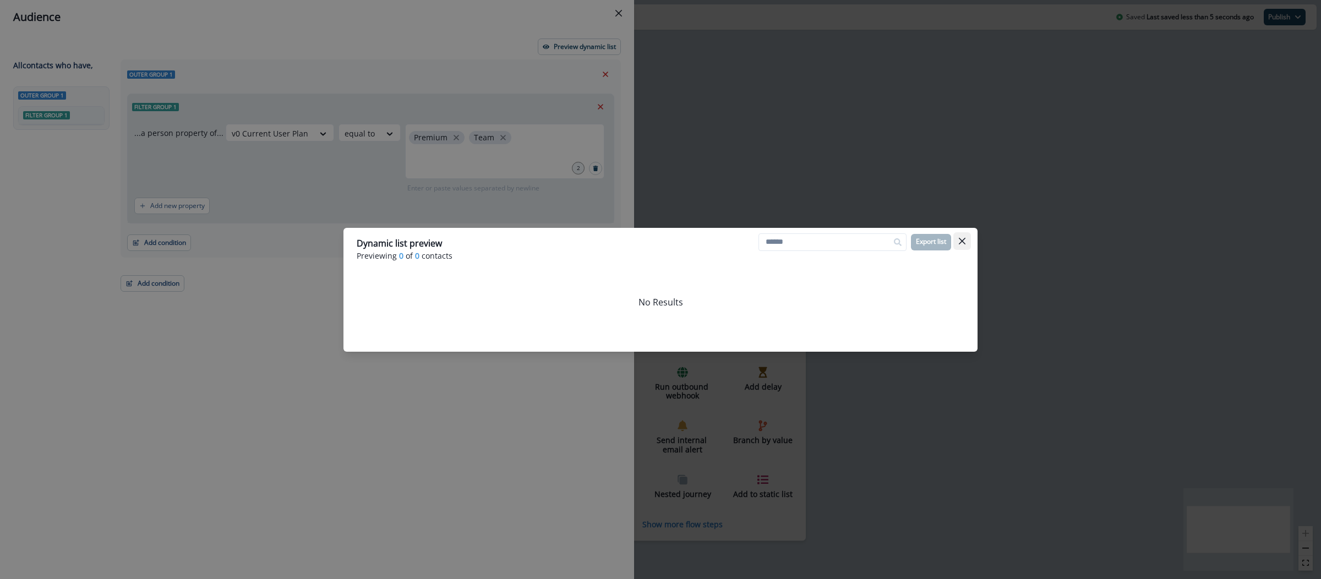 The width and height of the screenshot is (1321, 579). I want to click on p: Export list, so click(931, 242).